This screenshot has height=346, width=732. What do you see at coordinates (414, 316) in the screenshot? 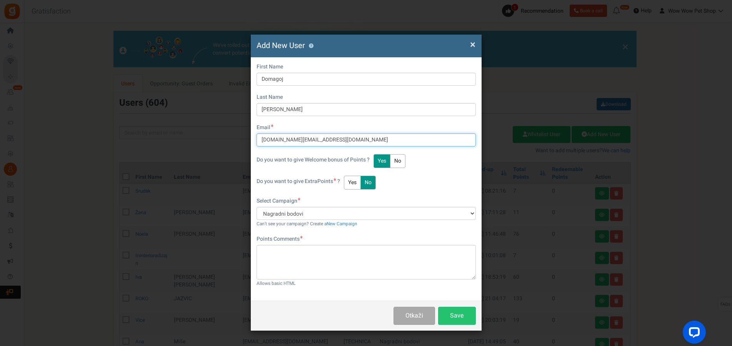
I see `button: Otkaži` at bounding box center [414, 316].